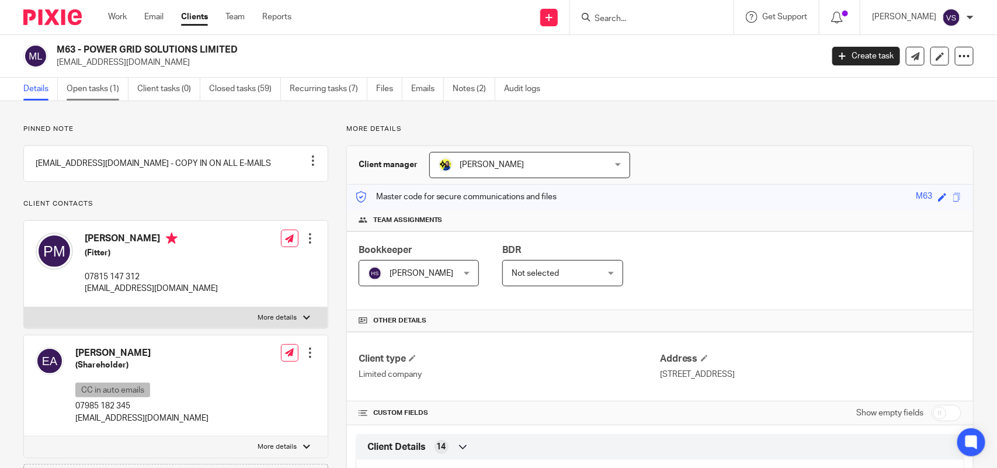  I want to click on p: Client contacts, so click(176, 204).